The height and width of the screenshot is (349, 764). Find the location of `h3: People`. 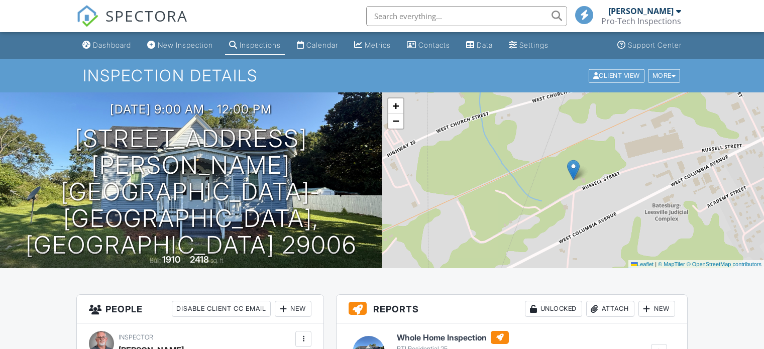

h3: People is located at coordinates (200, 309).